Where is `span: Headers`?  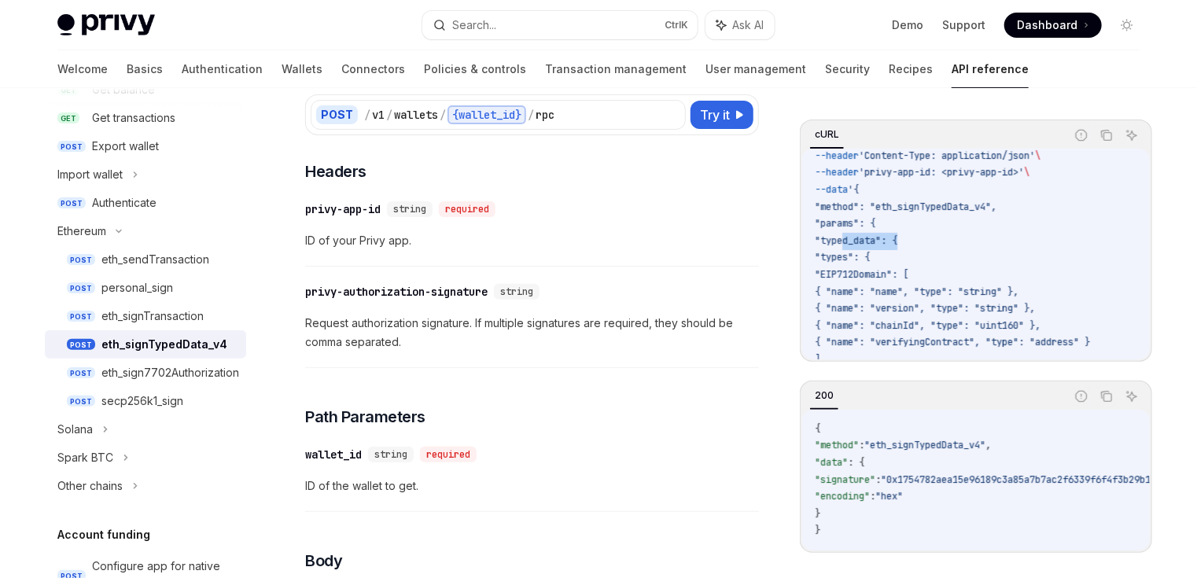
span: Headers is located at coordinates (336, 171).